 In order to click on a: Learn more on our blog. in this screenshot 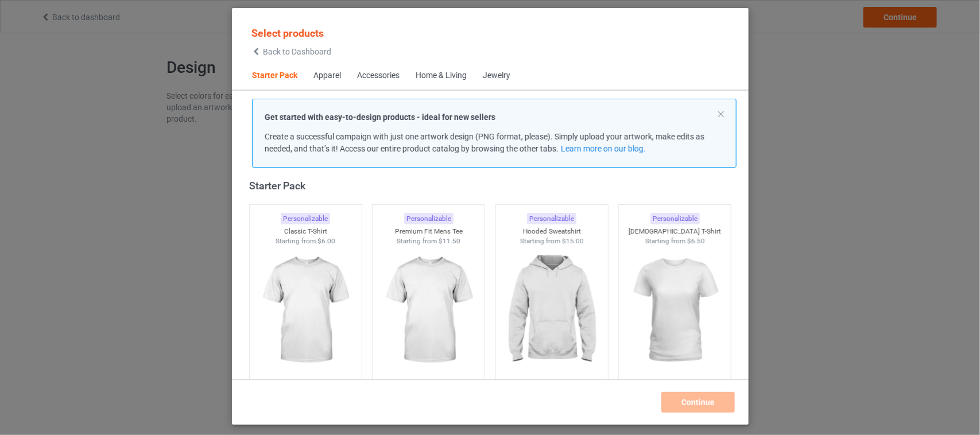, I will do `click(603, 149)`.